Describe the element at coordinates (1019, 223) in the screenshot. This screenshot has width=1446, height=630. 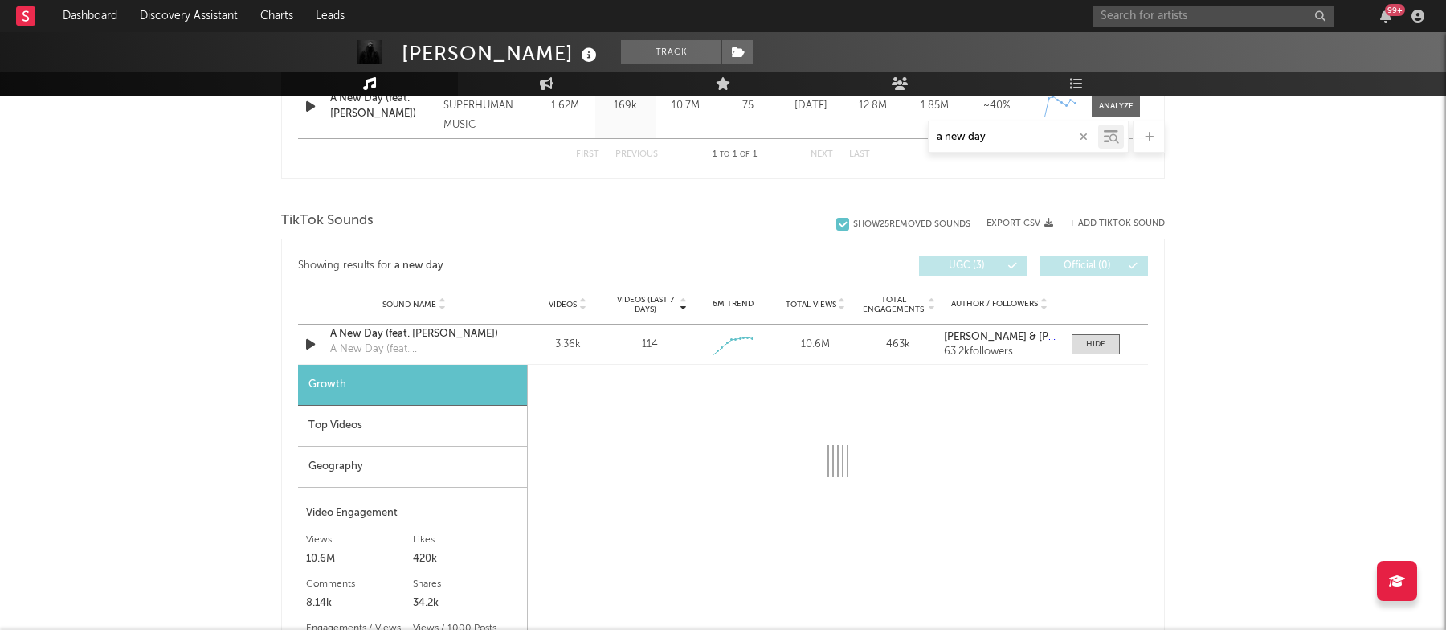
I see `button: Export CSV` at that location.